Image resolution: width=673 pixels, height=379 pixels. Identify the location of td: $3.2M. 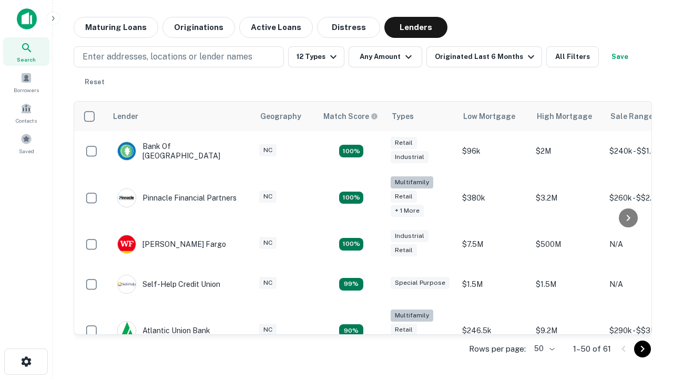
(568, 197).